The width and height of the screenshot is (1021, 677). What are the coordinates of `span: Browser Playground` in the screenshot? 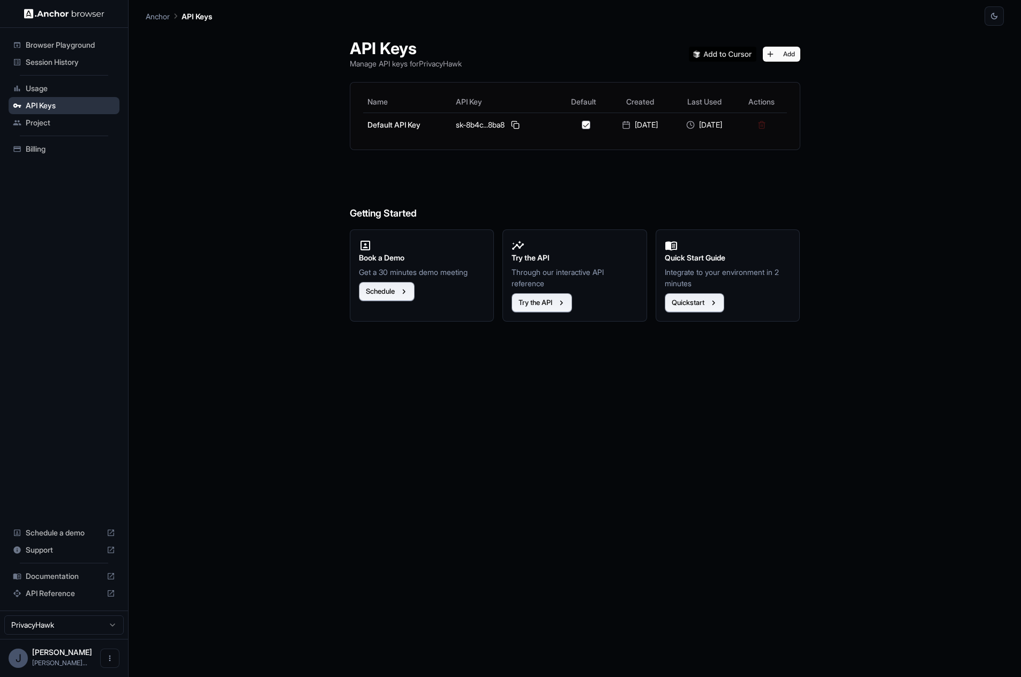 It's located at (70, 45).